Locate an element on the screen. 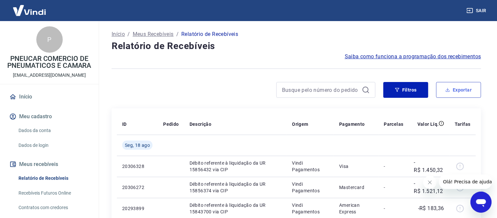 This screenshot has height=218, width=497. p: American Express is located at coordinates (356, 209).